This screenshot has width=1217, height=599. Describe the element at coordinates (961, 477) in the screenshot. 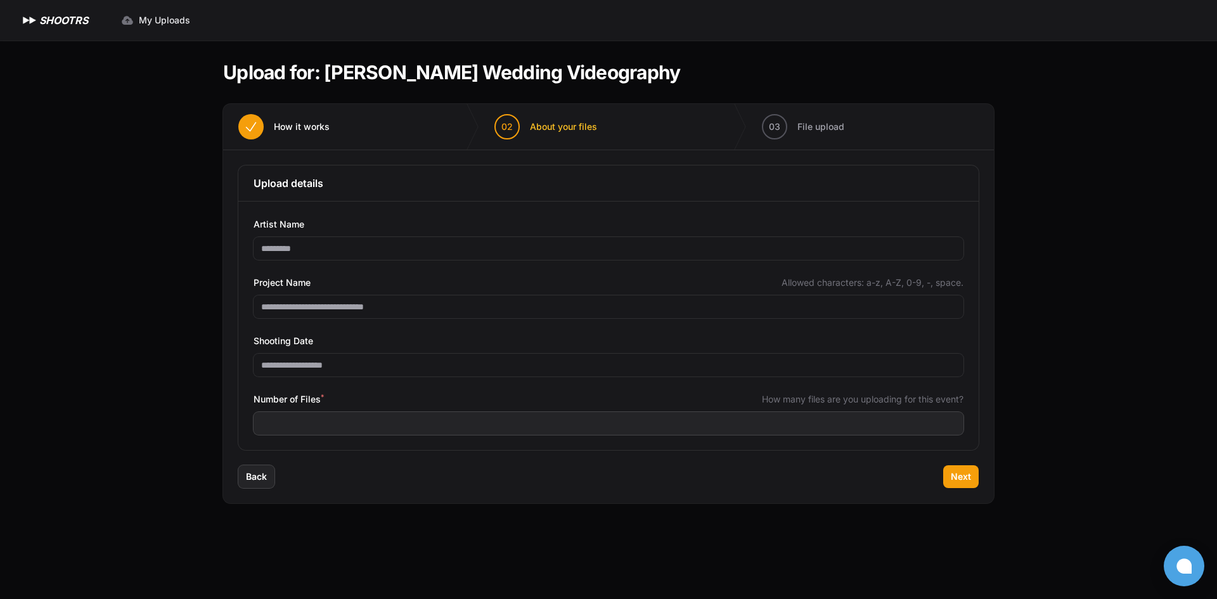

I see `button: Next` at that location.